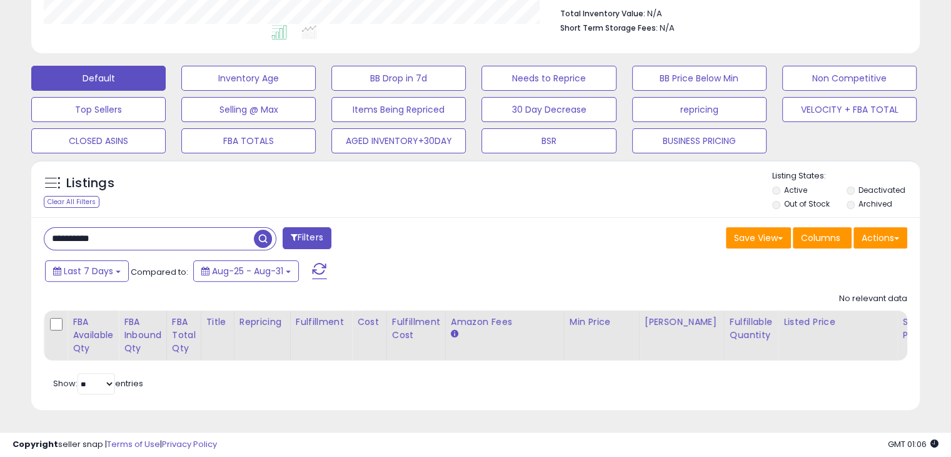  Describe the element at coordinates (875, 203) in the screenshot. I see `label: Archived` at that location.